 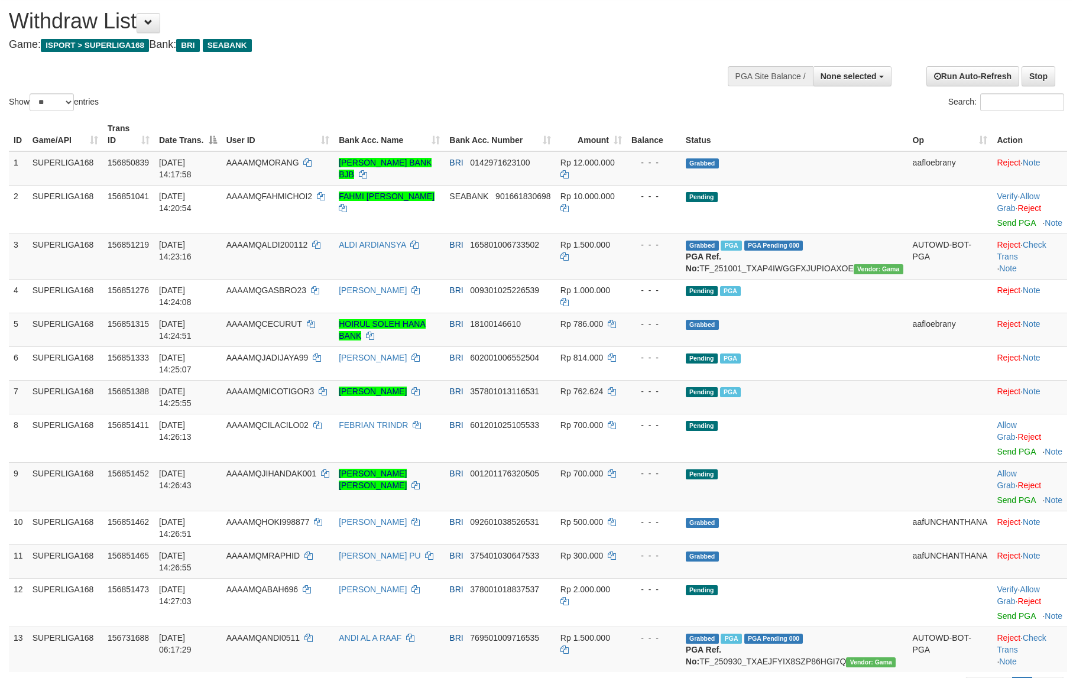 I want to click on td: 2, so click(x=18, y=209).